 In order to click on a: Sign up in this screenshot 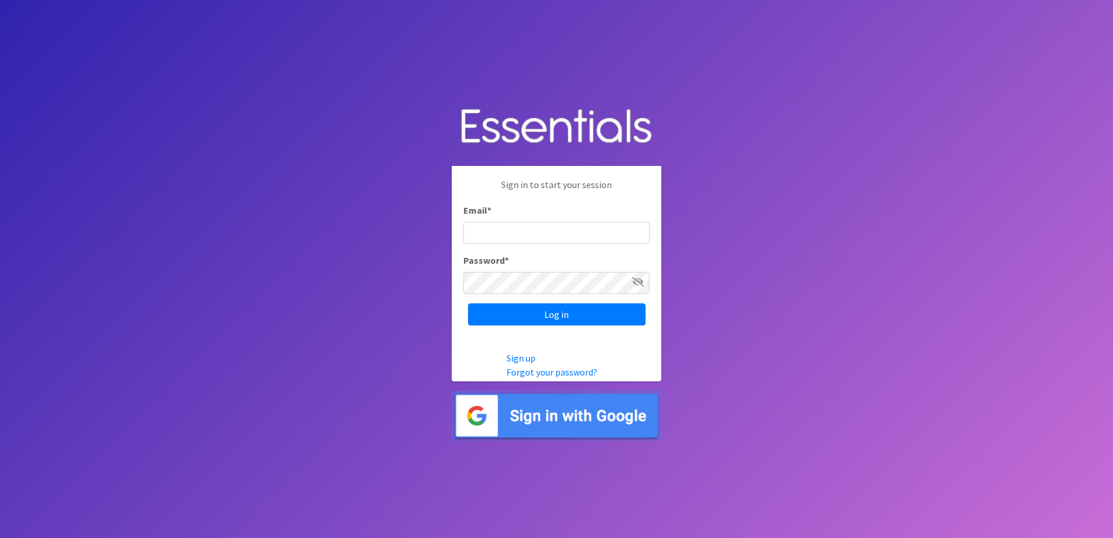, I will do `click(521, 358)`.